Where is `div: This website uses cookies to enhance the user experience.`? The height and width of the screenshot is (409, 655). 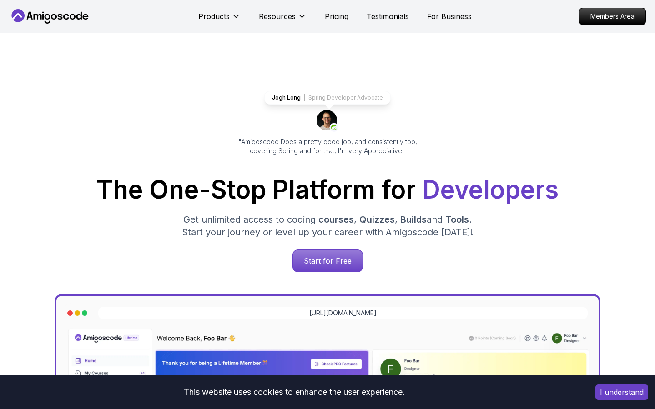
div: This website uses cookies to enhance the user experience. is located at coordinates (294, 393).